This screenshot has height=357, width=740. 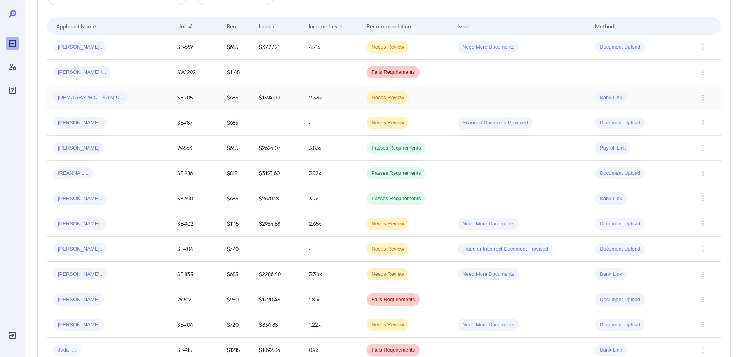 I want to click on span: Jada -..., so click(x=67, y=350).